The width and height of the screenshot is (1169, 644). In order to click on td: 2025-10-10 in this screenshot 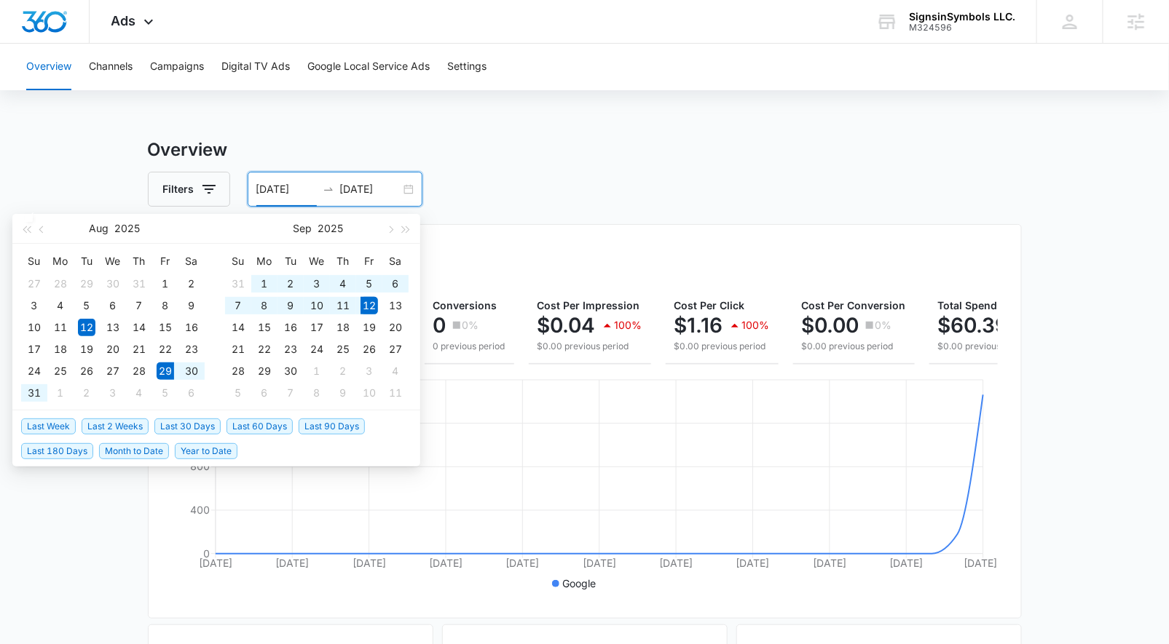, I will do `click(369, 393)`.